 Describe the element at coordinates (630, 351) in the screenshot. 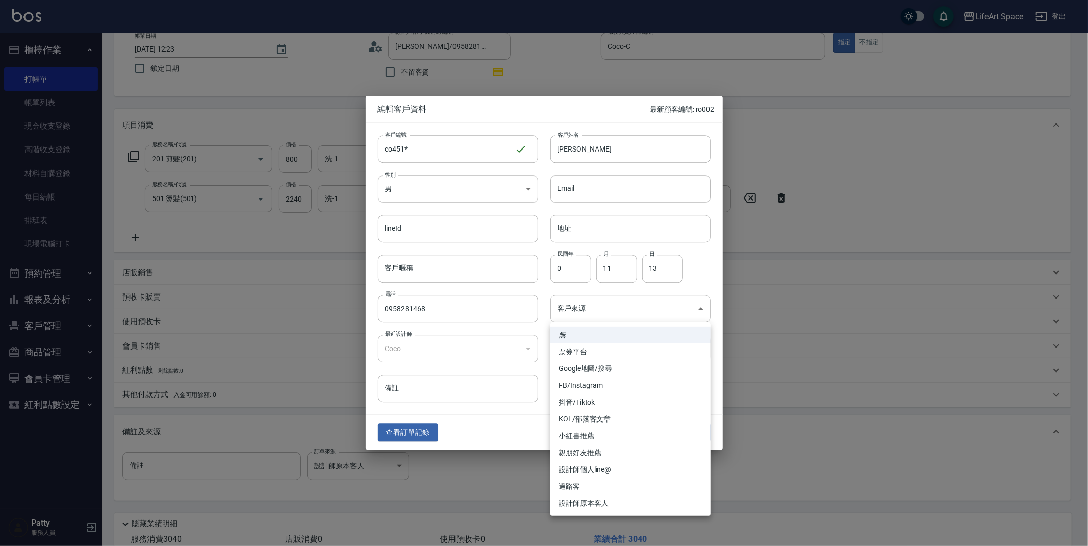

I see `li: 票券平台` at that location.